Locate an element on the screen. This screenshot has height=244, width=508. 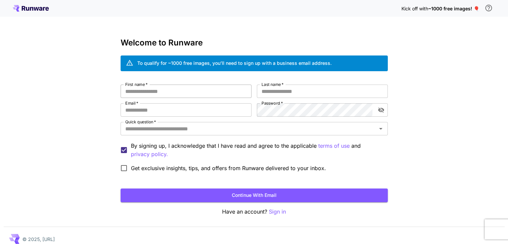
button: Continue with email is located at coordinates (254, 195).